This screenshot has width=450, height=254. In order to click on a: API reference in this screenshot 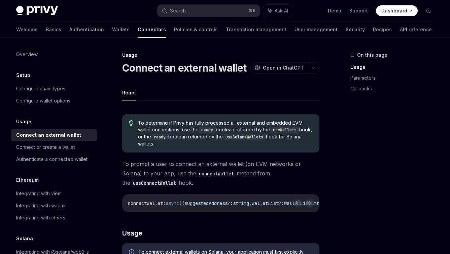, I will do `click(416, 30)`.